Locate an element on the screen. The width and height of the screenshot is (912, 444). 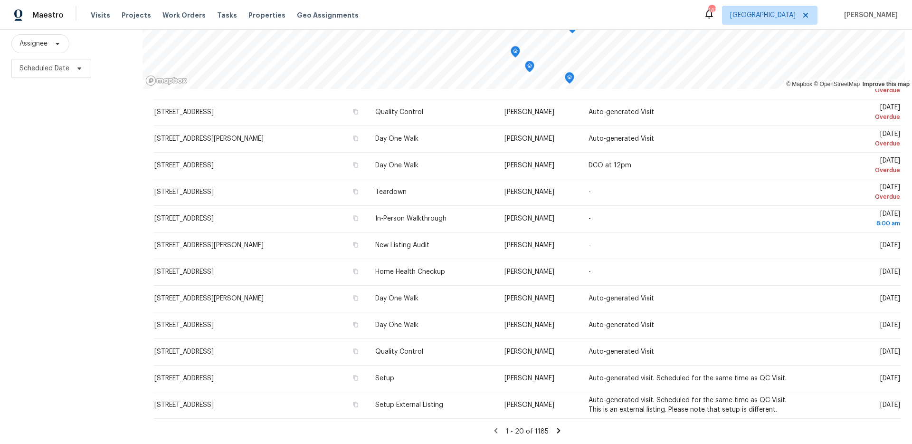
span: Setup External Listing is located at coordinates (409, 405).